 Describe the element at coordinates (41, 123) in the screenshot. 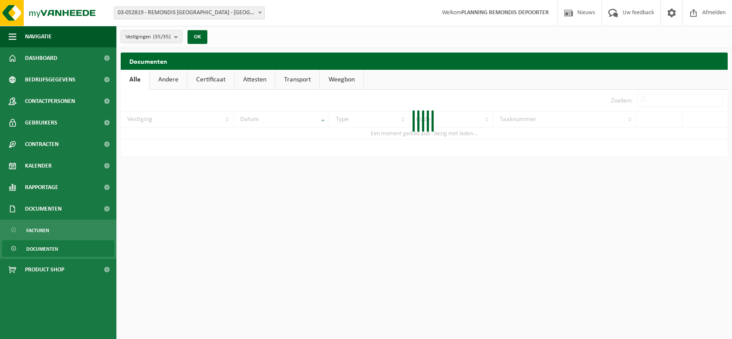

I see `span: Gebruikers` at that location.